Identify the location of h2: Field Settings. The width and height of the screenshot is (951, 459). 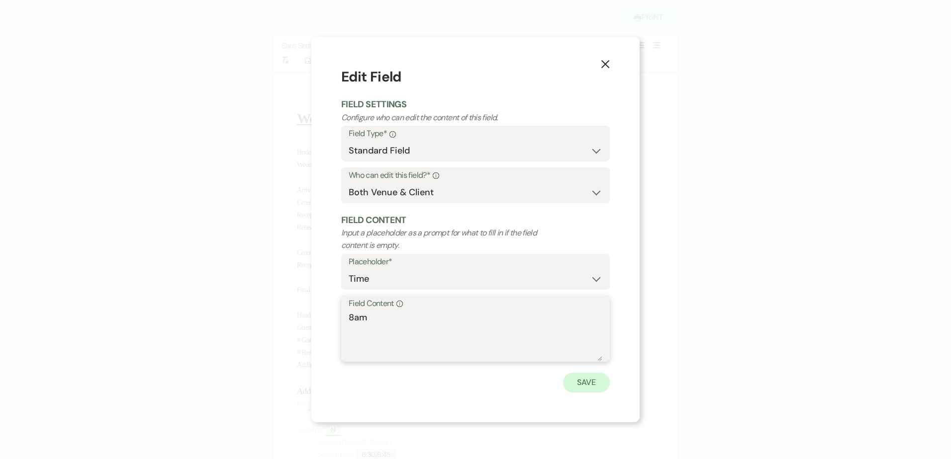
(475, 104).